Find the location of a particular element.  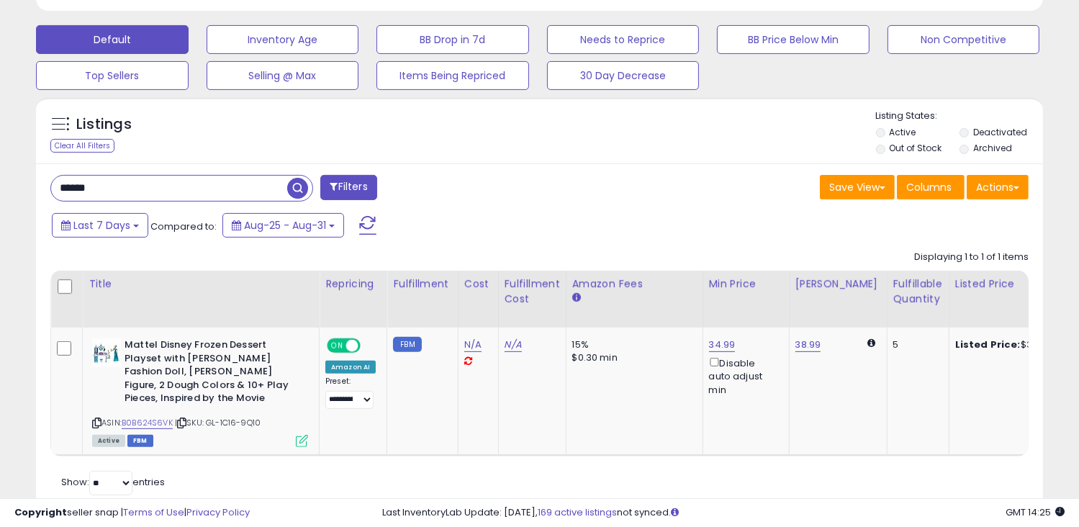

div: Preset: is located at coordinates (351, 392).